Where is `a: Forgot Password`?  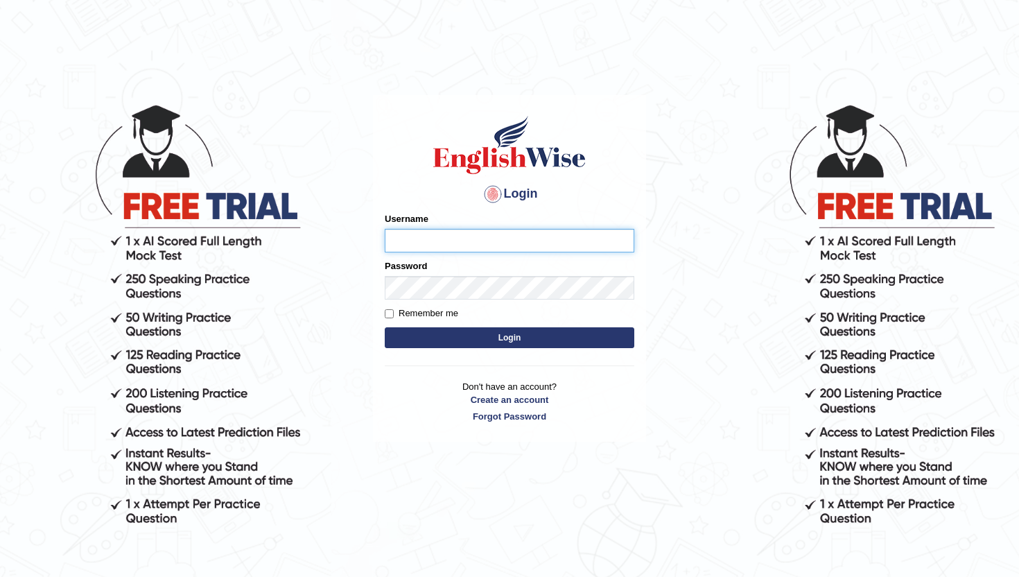
a: Forgot Password is located at coordinates (510, 416).